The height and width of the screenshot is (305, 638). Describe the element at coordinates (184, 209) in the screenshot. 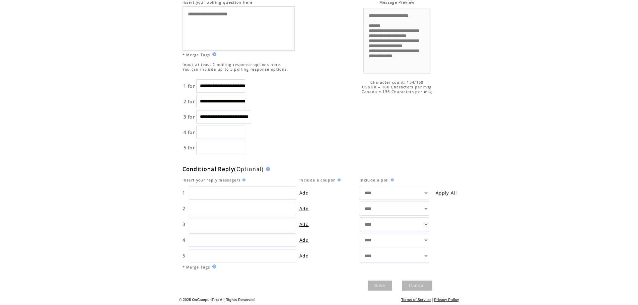

I see `span: 2` at that location.